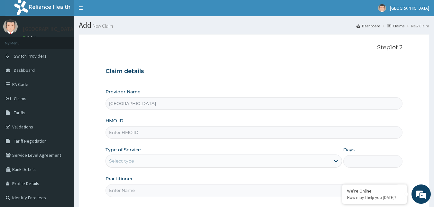  Describe the element at coordinates (123, 92) in the screenshot. I see `label: Provider Name` at that location.